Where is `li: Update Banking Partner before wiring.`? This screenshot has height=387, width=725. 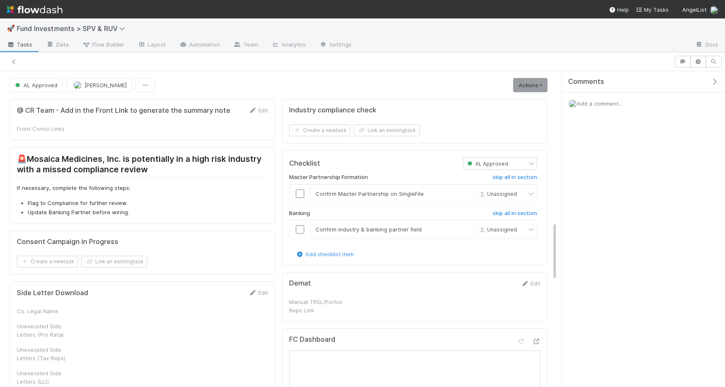
li: Update Banking Partner before wiring. is located at coordinates (148, 213).